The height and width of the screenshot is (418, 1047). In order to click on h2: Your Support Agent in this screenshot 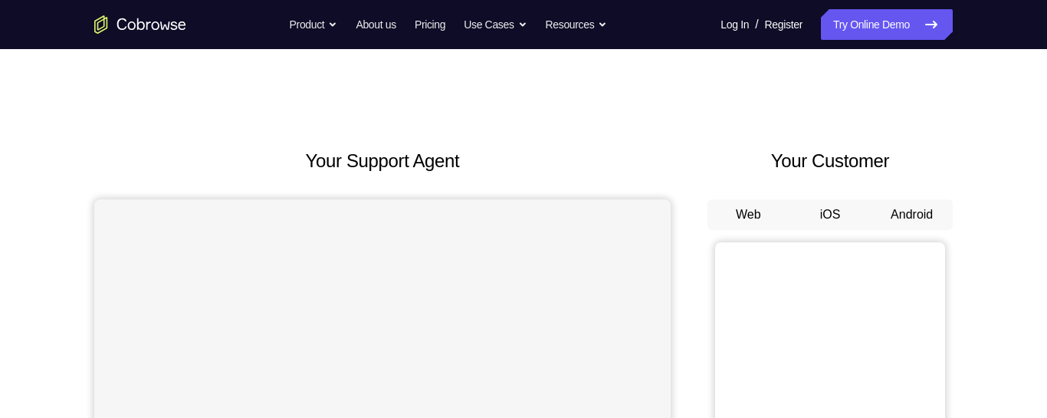, I will do `click(383, 161)`.